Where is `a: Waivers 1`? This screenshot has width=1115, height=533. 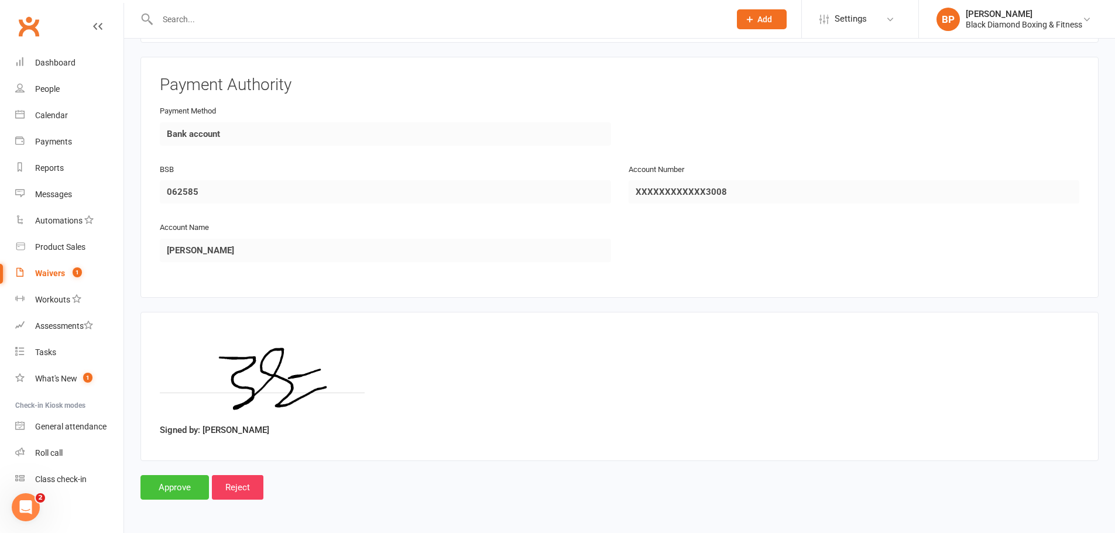
a: Waivers 1 is located at coordinates (69, 273).